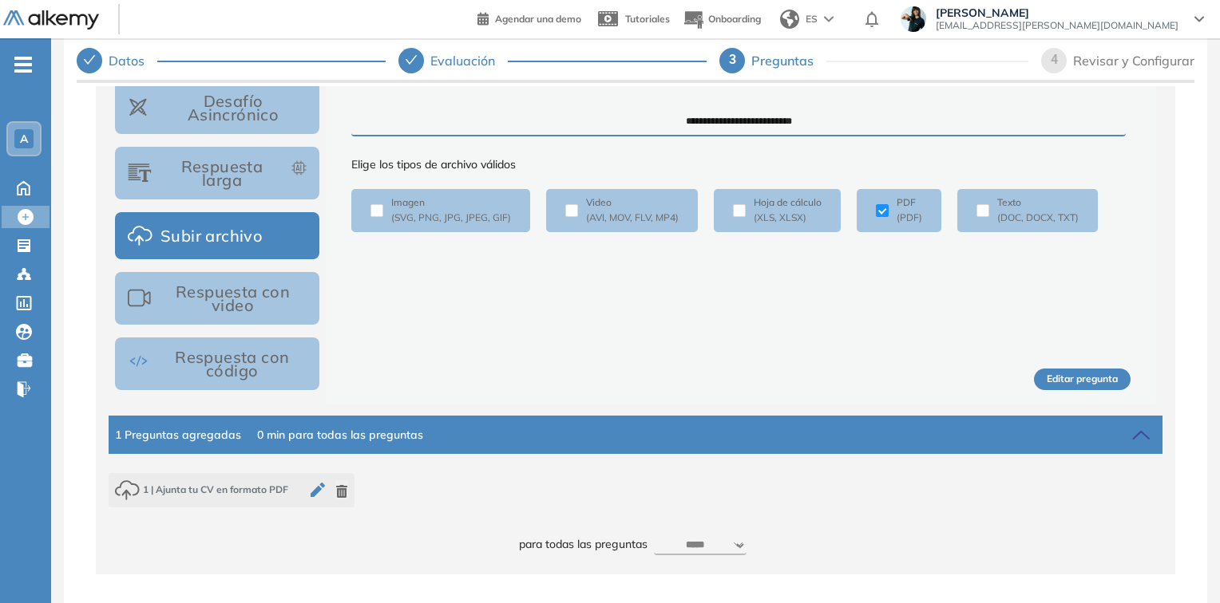 The width and height of the screenshot is (1220, 603). What do you see at coordinates (24, 139) in the screenshot?
I see `span: A` at bounding box center [24, 139].